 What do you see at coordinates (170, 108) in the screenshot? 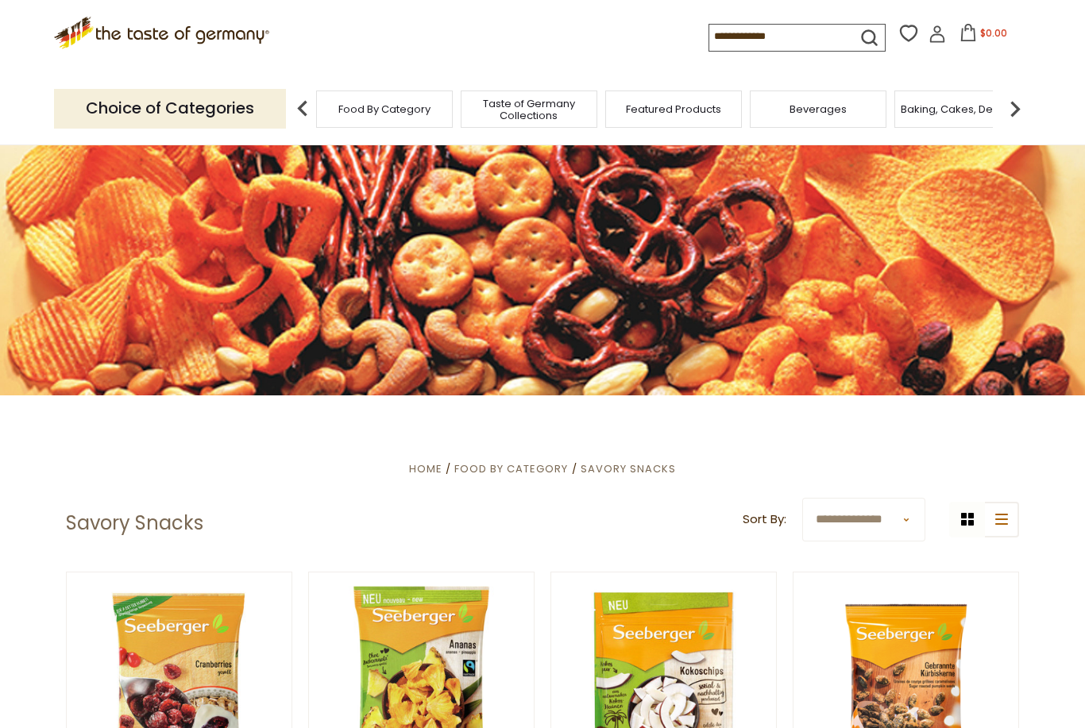
I see `p: Choice of Categories` at bounding box center [170, 108].